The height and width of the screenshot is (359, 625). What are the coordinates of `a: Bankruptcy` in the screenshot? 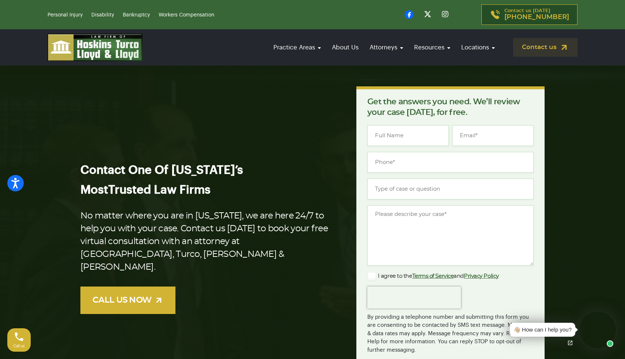 It's located at (136, 15).